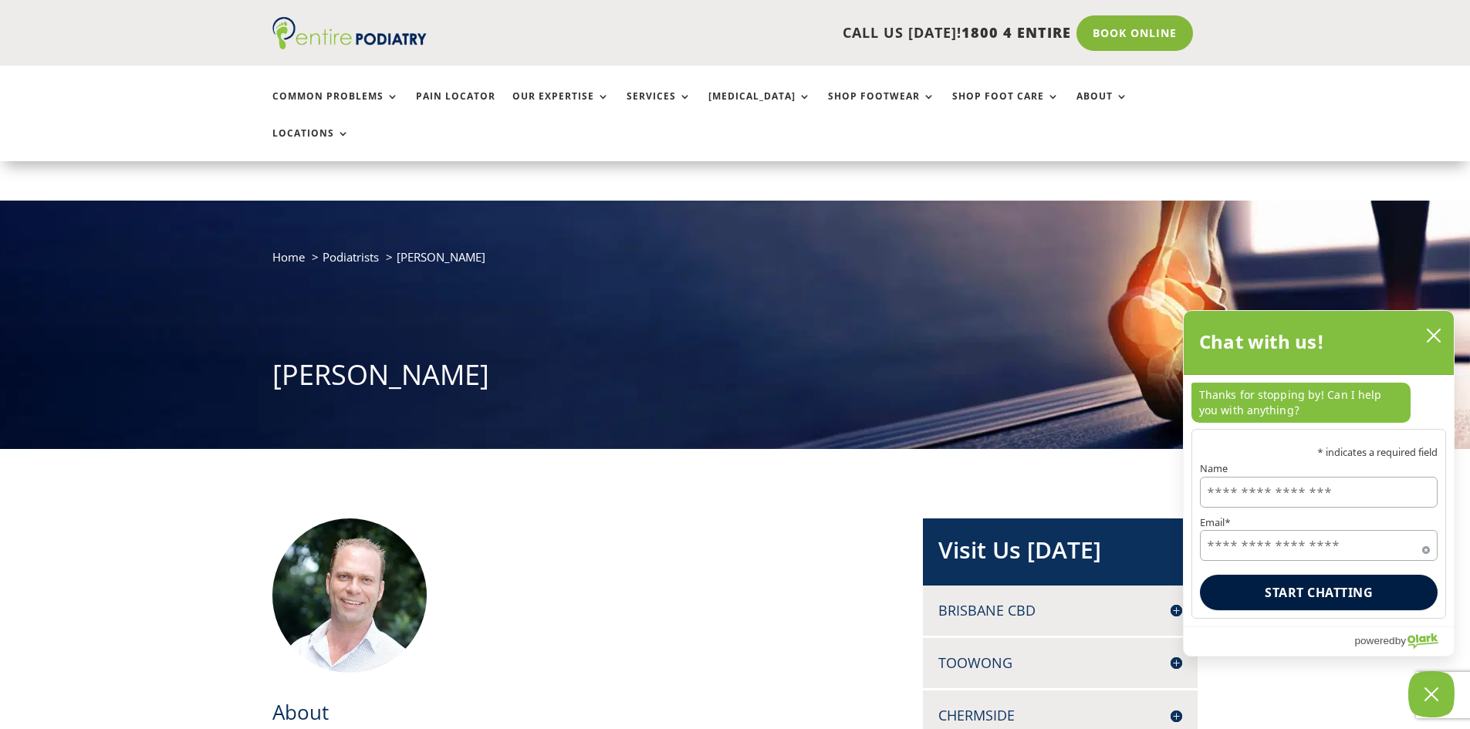  Describe the element at coordinates (1319, 468) in the screenshot. I see `label: Name` at that location.